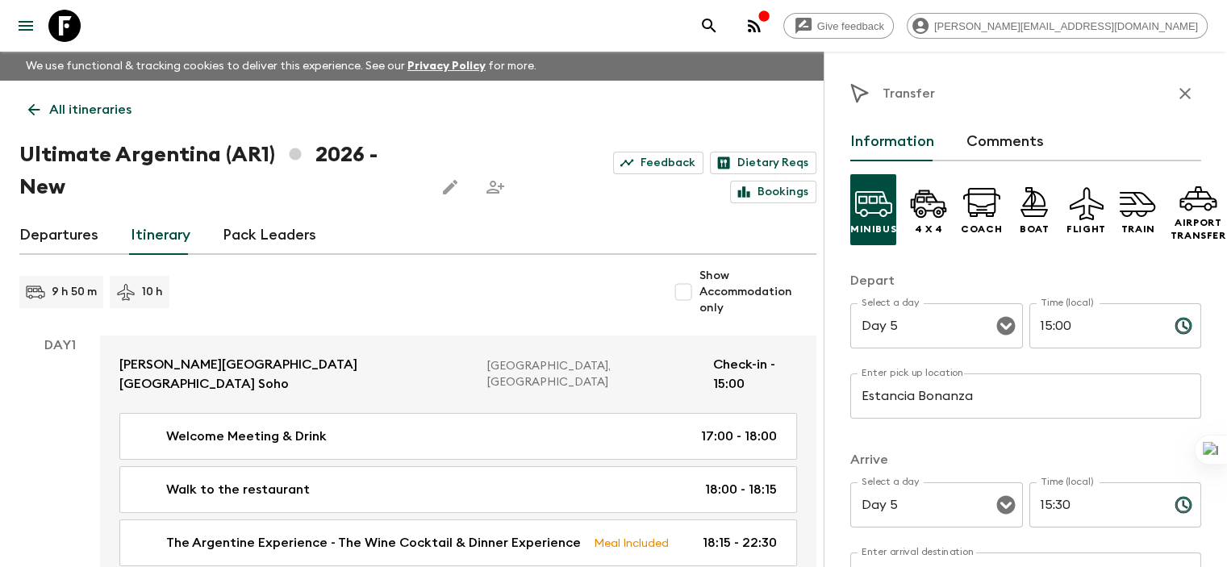 This screenshot has width=1227, height=567. What do you see at coordinates (74, 292) in the screenshot?
I see `p: 9 h 50 m` at bounding box center [74, 292].